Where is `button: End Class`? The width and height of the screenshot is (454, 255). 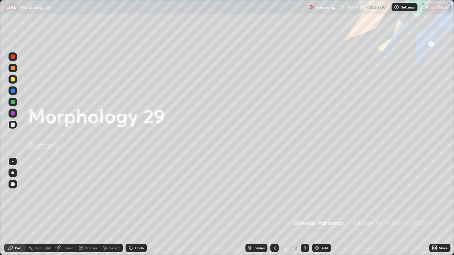 button: End Class is located at coordinates (436, 7).